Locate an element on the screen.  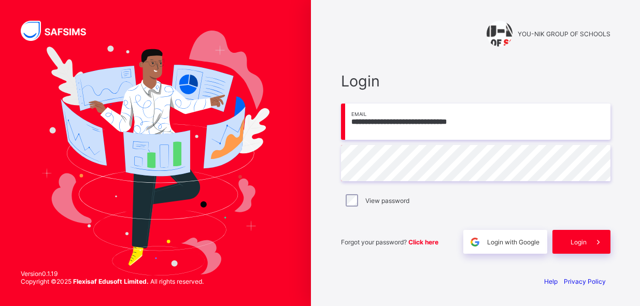
a: Click here is located at coordinates (424, 242).